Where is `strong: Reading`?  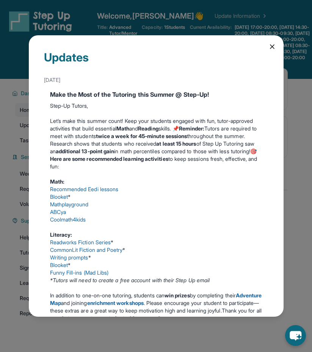 strong: Reading is located at coordinates (148, 128).